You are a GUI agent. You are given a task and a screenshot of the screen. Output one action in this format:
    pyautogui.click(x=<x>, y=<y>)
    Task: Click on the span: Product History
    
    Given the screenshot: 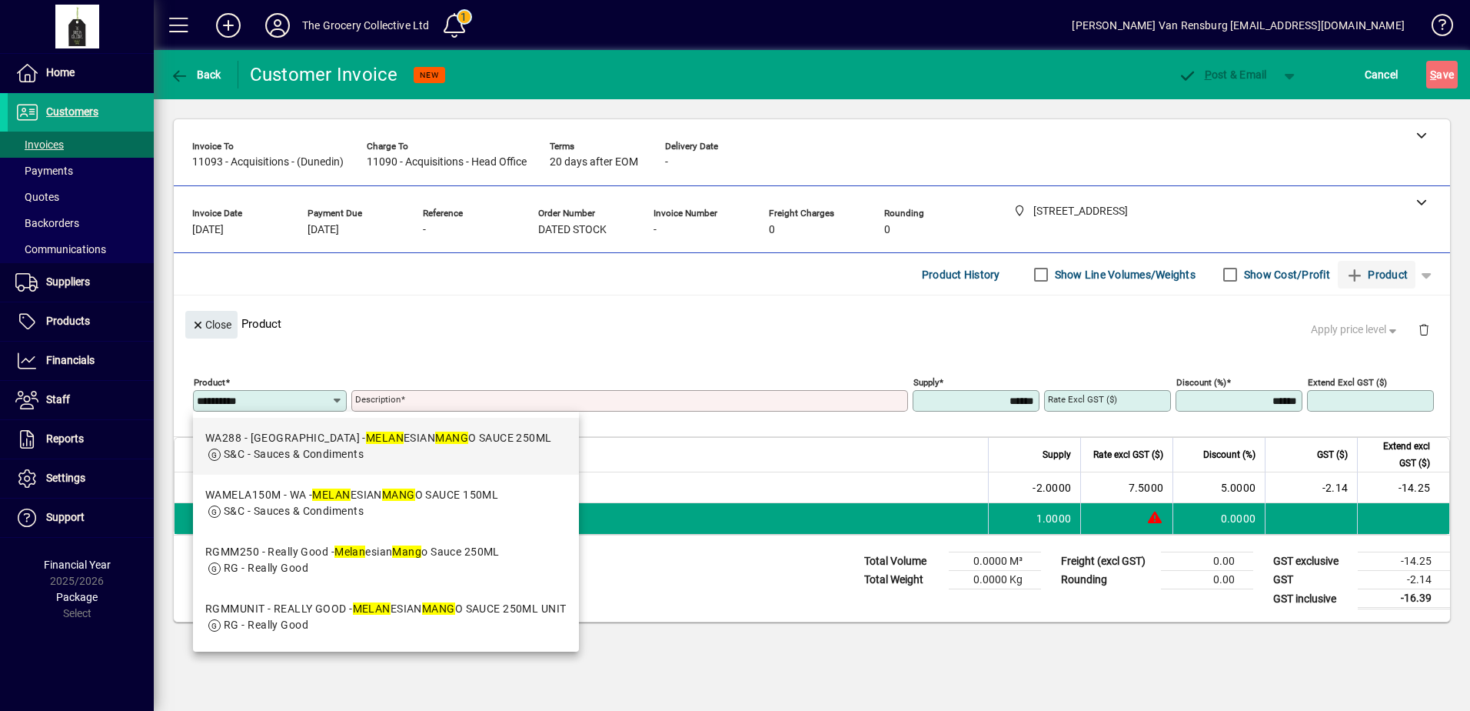 What is the action you would take?
    pyautogui.click(x=961, y=275)
    